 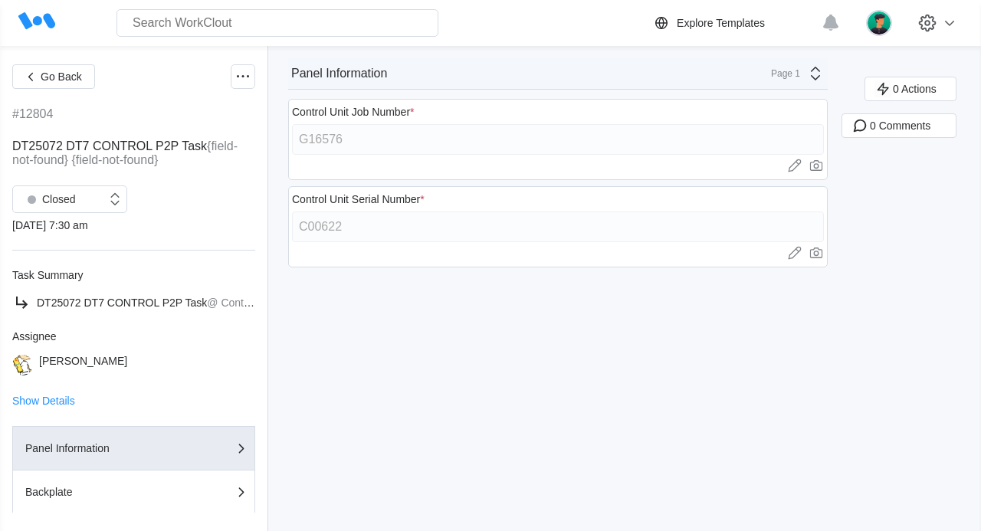 I want to click on span: Go Back, so click(x=61, y=77).